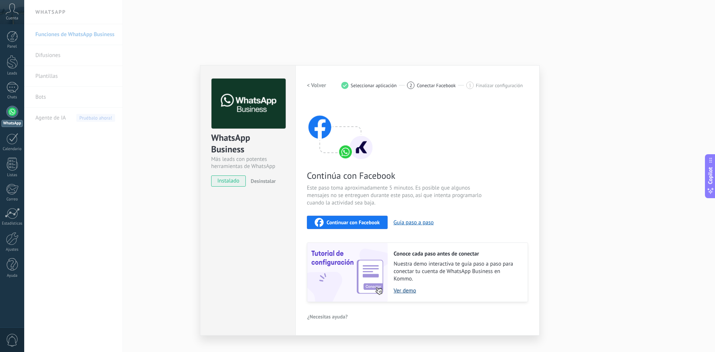 This screenshot has width=715, height=352. I want to click on button: < Volver, so click(317, 85).